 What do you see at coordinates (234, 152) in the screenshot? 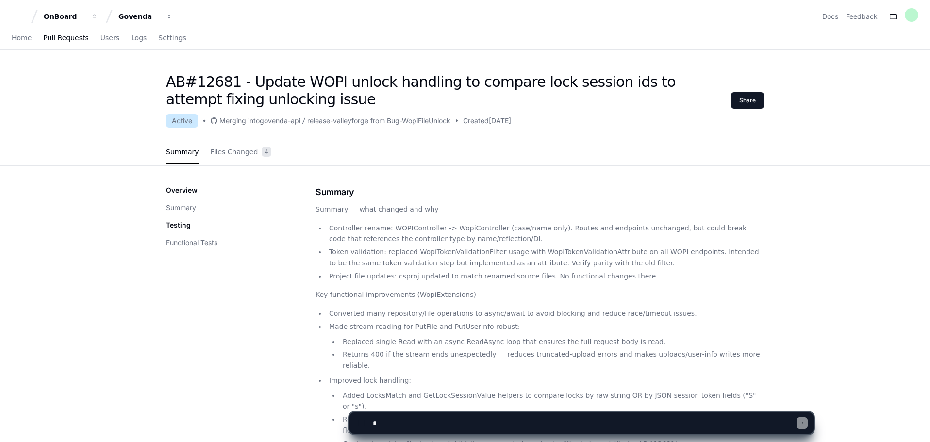
I see `span: Files Changed` at bounding box center [234, 152].